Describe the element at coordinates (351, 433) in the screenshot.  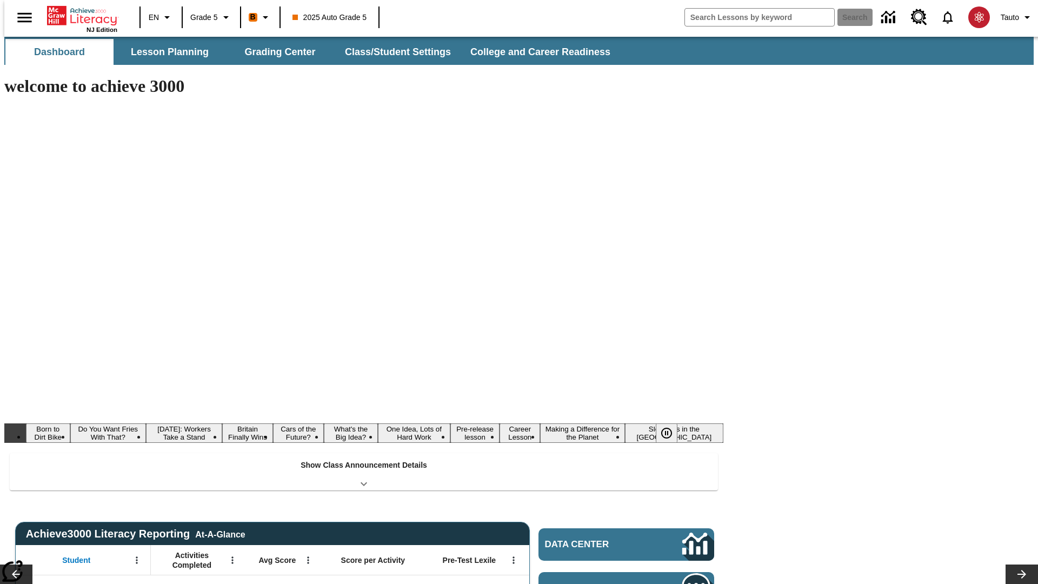
I see `button: Slide 6 What's the Big Idea?` at that location.